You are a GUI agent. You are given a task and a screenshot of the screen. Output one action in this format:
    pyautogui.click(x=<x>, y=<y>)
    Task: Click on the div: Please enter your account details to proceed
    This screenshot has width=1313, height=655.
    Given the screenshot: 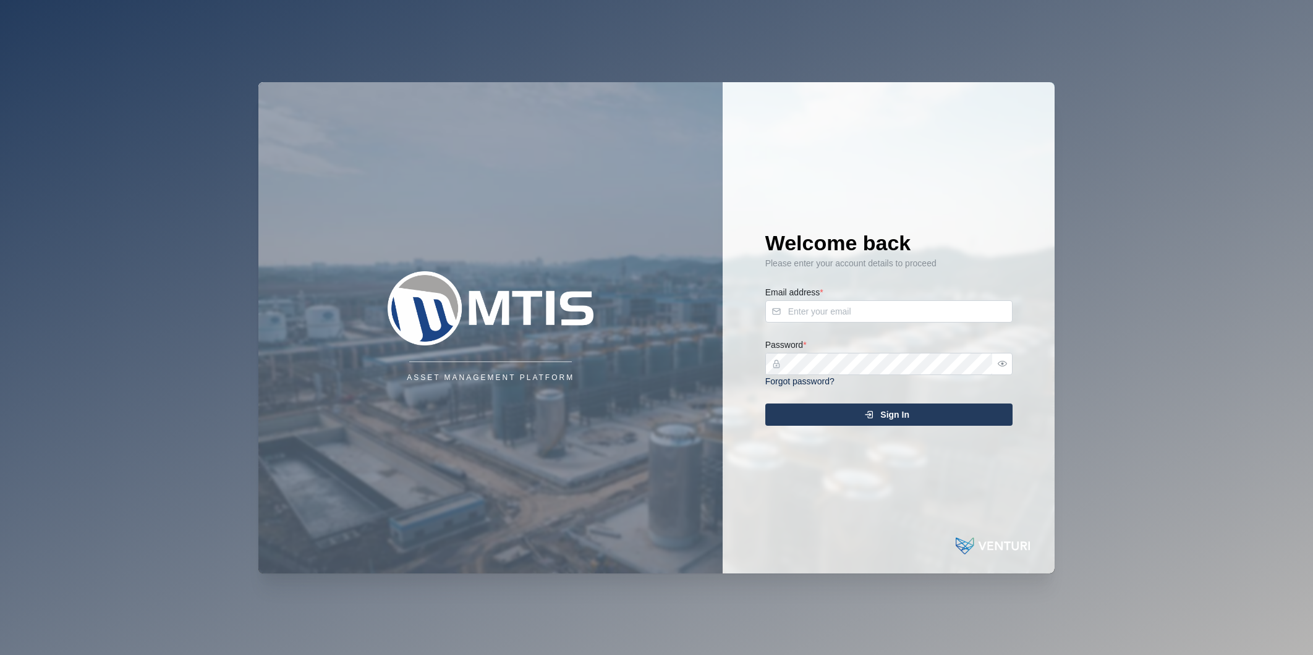 What is the action you would take?
    pyautogui.click(x=889, y=264)
    